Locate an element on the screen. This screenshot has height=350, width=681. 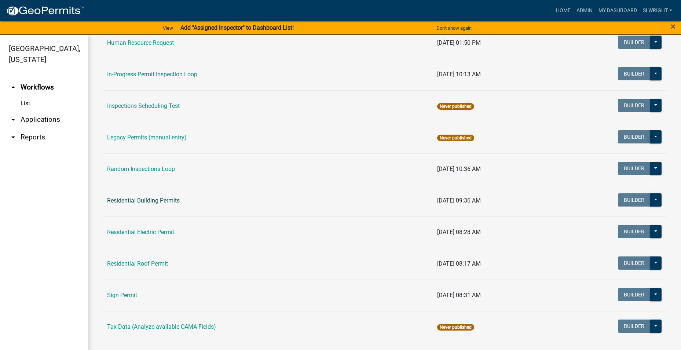
a: Human Resource Request is located at coordinates (141, 43).